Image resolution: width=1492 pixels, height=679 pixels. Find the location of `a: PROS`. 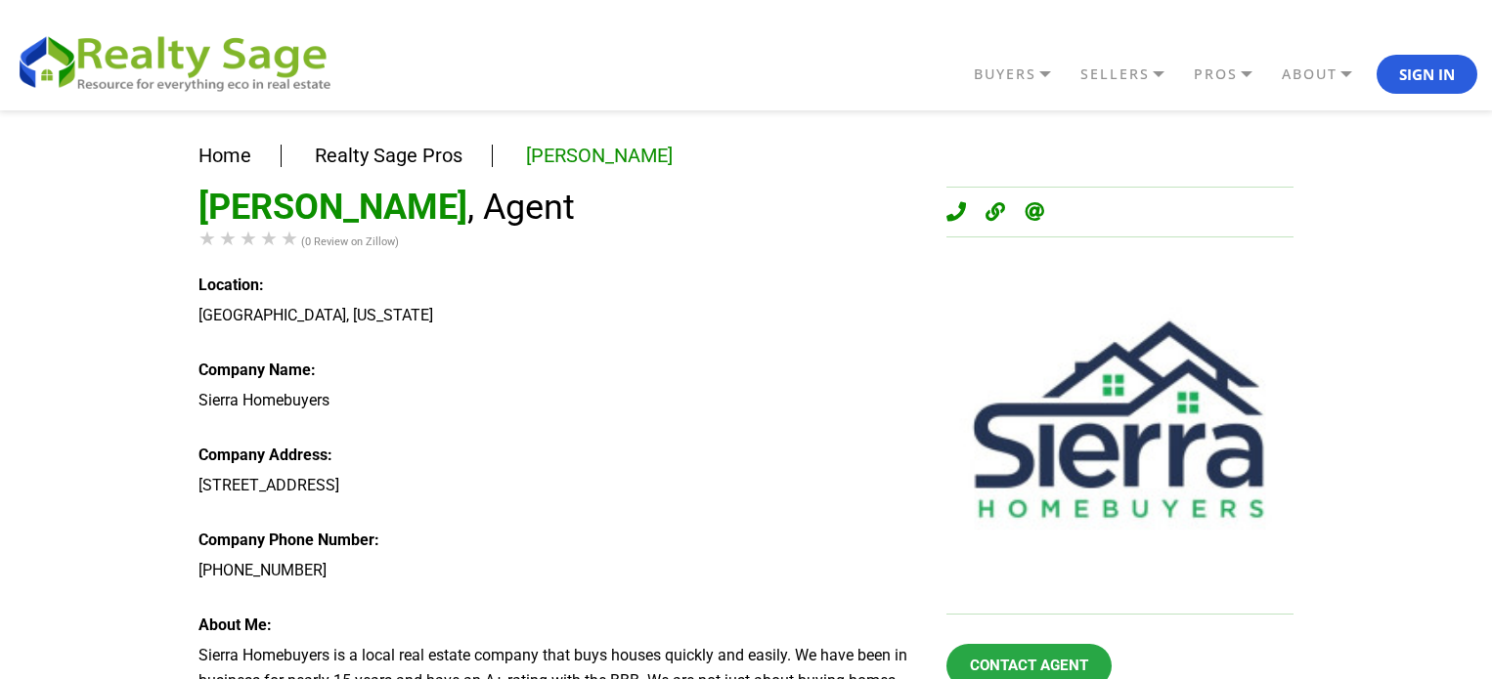

a: PROS is located at coordinates (1233, 74).